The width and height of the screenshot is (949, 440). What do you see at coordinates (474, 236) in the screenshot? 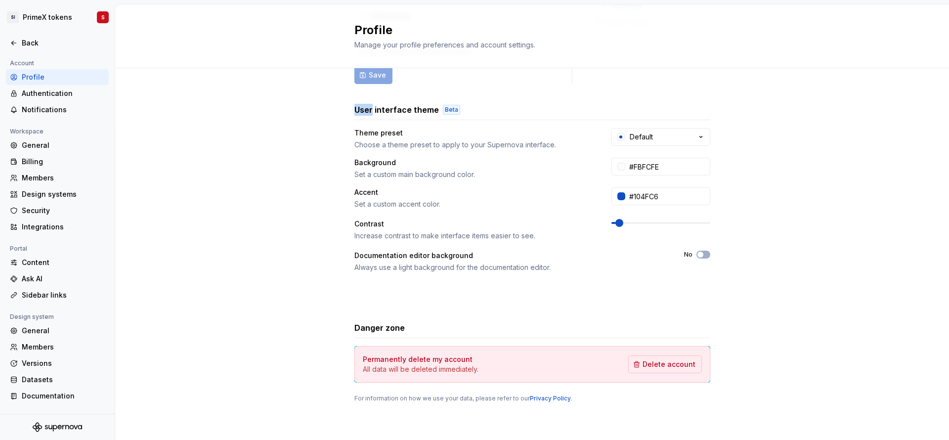
I see `div: Increase contrast to make interface items easier to see.` at bounding box center [474, 236].